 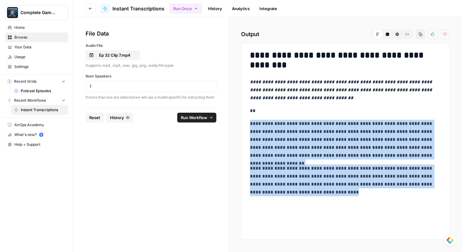 I want to click on span: AirOps Academy, so click(x=40, y=125).